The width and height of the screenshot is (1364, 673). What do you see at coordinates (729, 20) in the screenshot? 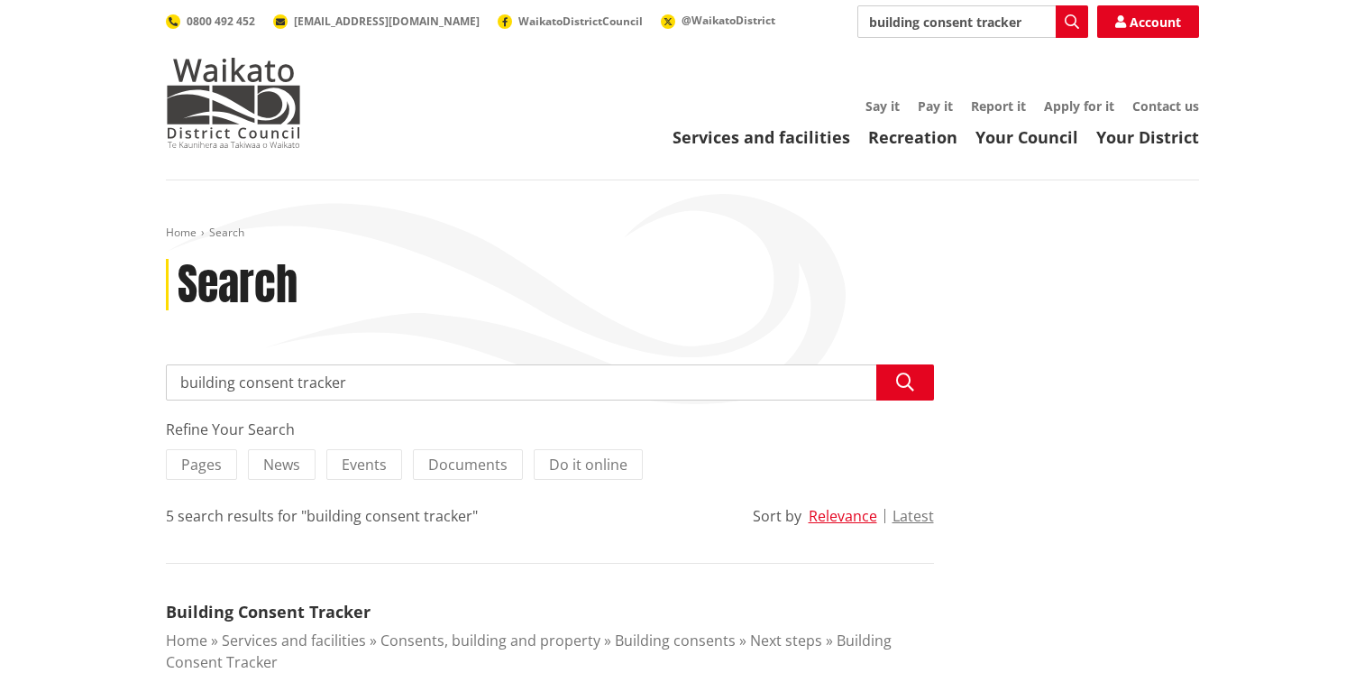
I see `span: @WaikatoDistrict` at bounding box center [729, 20].